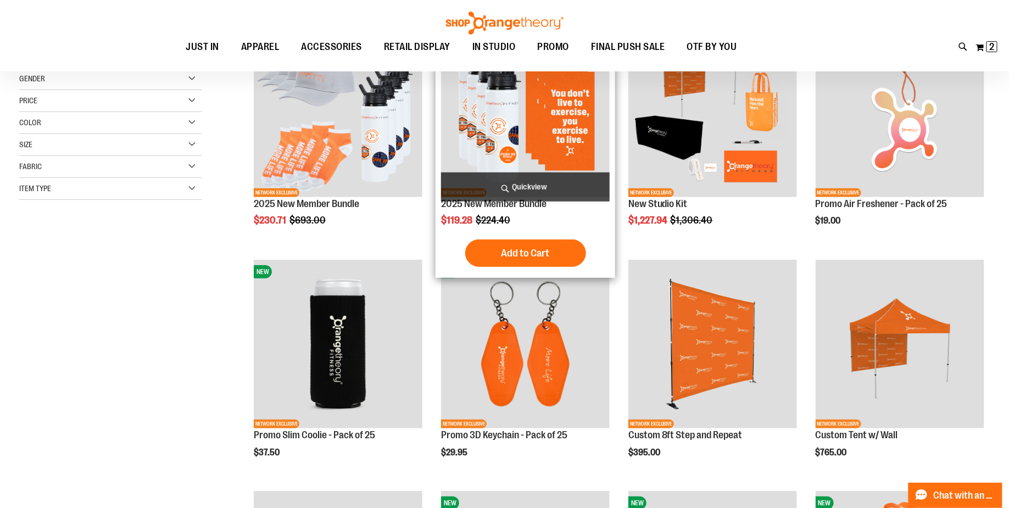  What do you see at coordinates (525, 187) in the screenshot?
I see `span: Quickview` at bounding box center [525, 187].